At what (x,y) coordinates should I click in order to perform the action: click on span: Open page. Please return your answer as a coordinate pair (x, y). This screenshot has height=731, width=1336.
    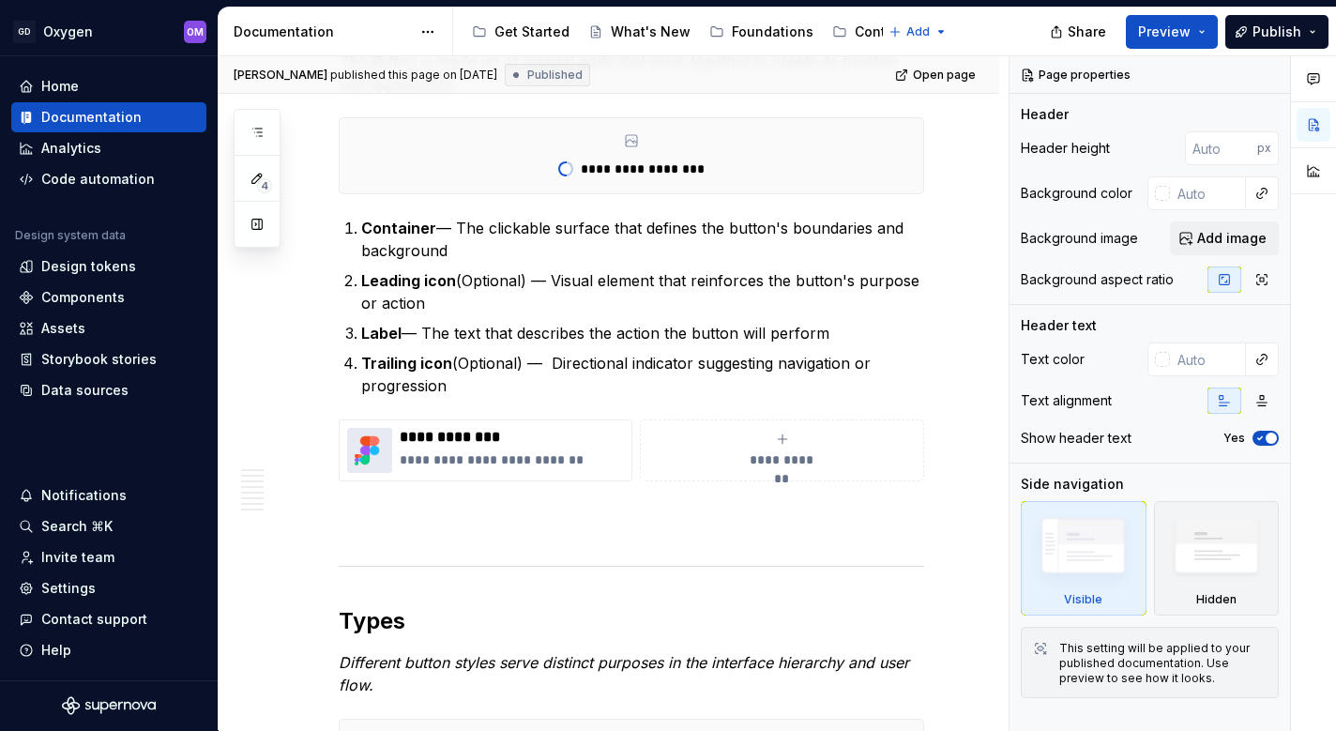
    Looking at the image, I should click on (944, 75).